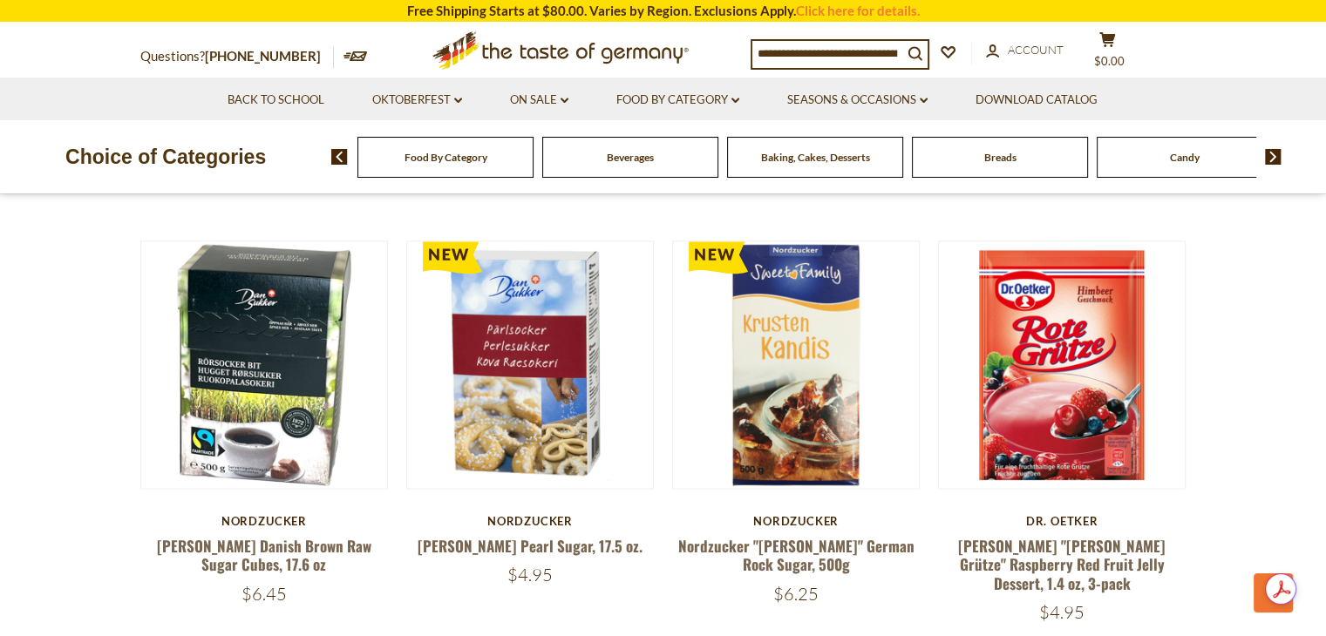 Image resolution: width=1326 pixels, height=636 pixels. What do you see at coordinates (857, 100) in the screenshot?
I see `a: Seasons & Occasions` at bounding box center [857, 100].